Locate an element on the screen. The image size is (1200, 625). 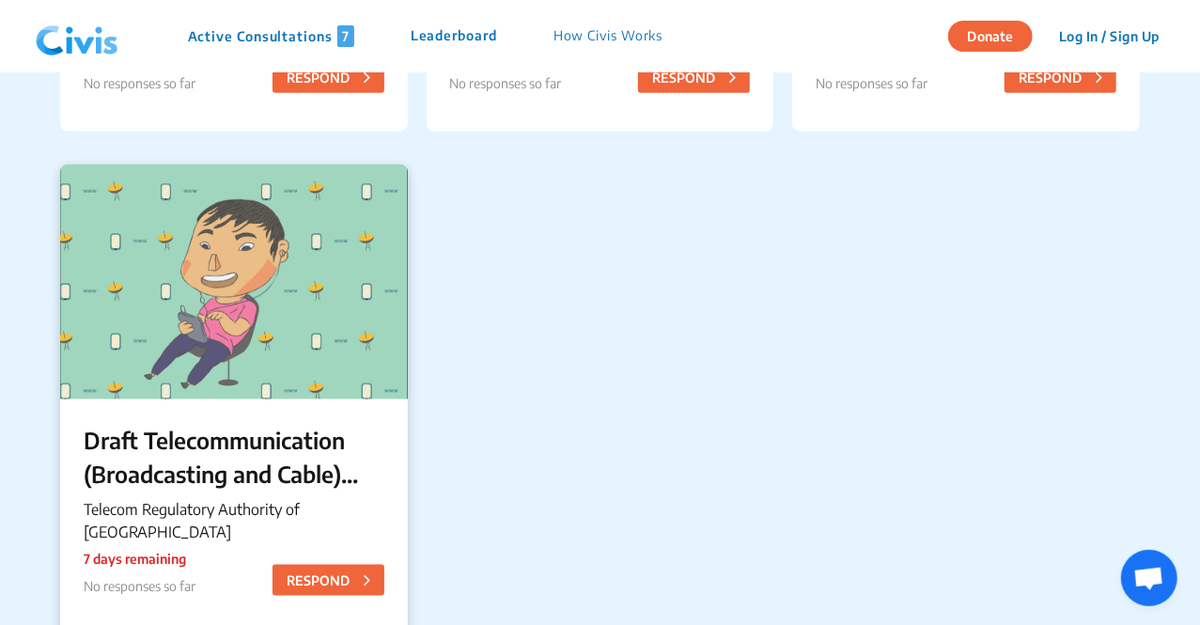
div: Open chat is located at coordinates (1149, 578).